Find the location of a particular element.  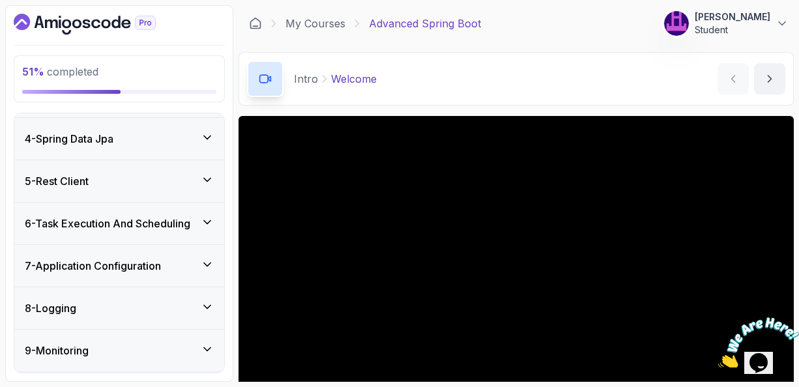

a: My Courses is located at coordinates (316, 23).